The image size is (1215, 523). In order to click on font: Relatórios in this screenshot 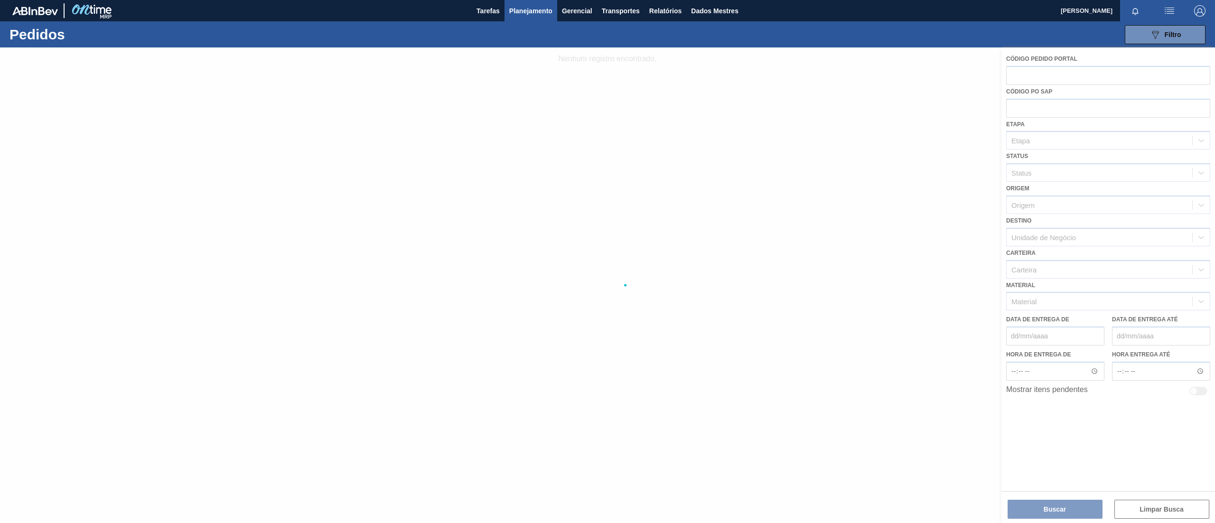, I will do `click(665, 11)`.